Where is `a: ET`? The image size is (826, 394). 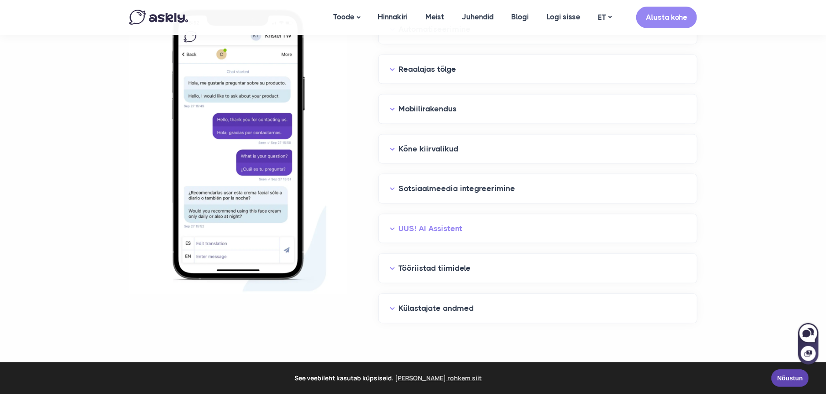
a: ET is located at coordinates (605, 17).